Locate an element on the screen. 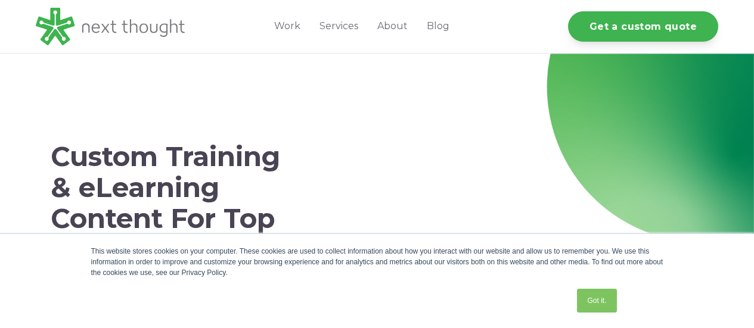  div: This website stores cookies on your computer. These cookies are used to collect information about... is located at coordinates (377, 262).